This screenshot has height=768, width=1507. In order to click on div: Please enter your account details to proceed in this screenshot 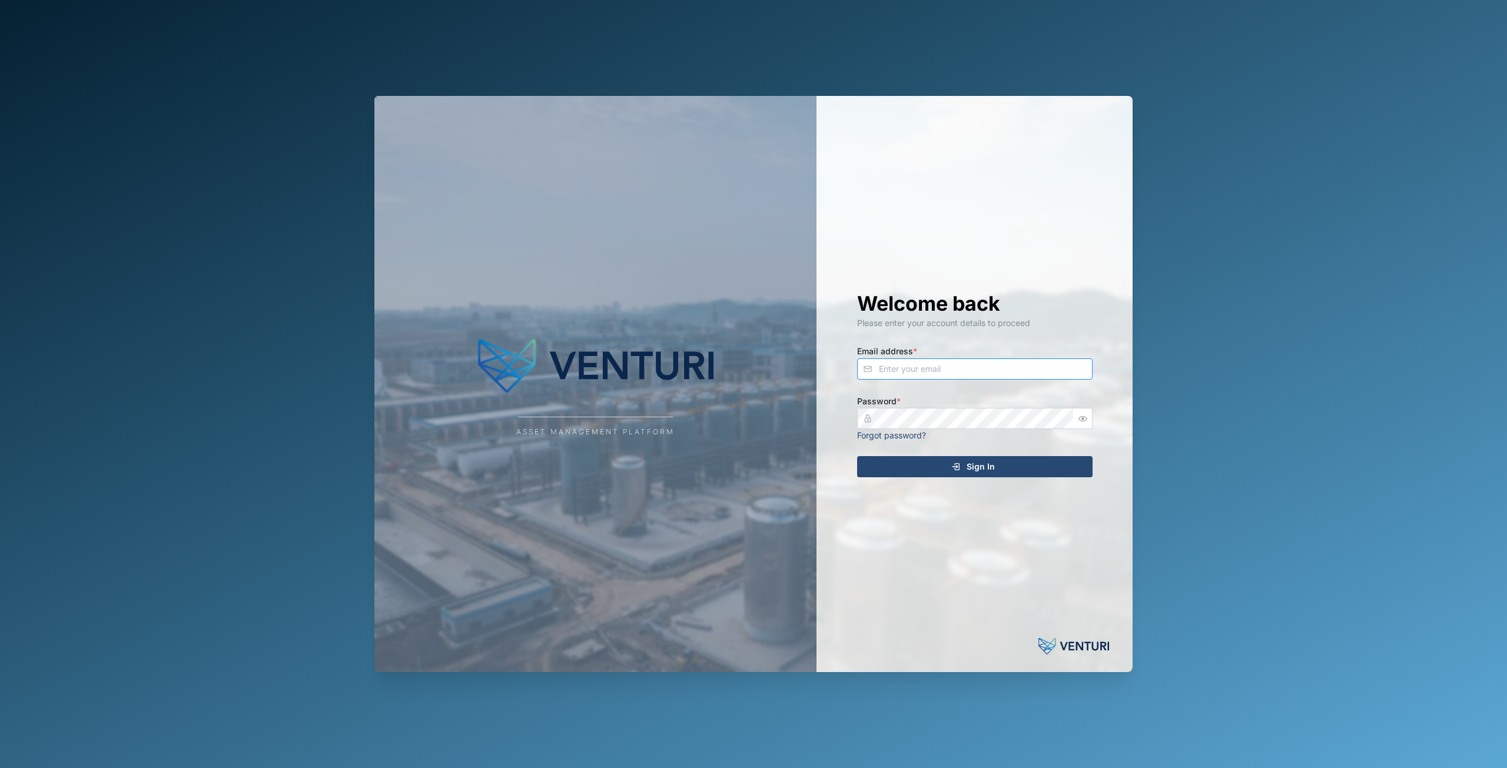, I will do `click(975, 323)`.